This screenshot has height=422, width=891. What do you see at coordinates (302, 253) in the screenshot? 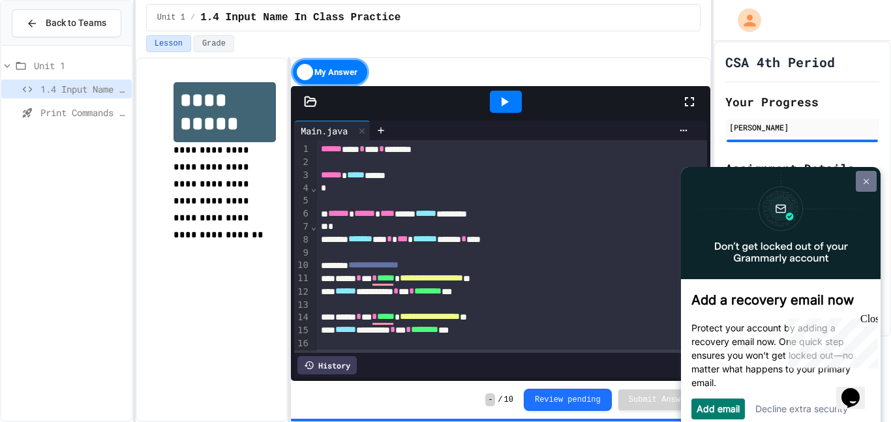
I see `div: 9` at bounding box center [302, 253].